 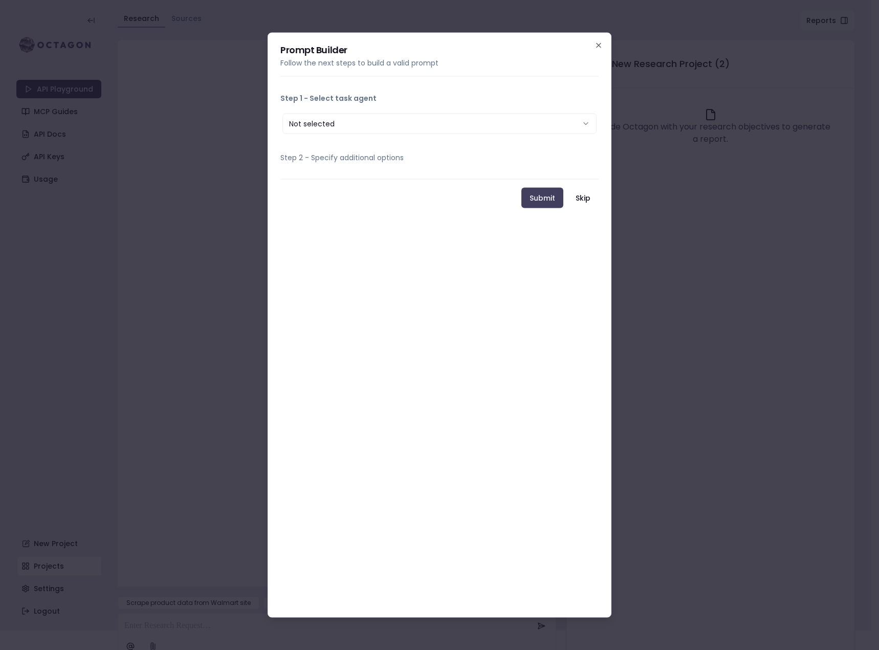 I want to click on h2: Prompt Builder, so click(x=440, y=50).